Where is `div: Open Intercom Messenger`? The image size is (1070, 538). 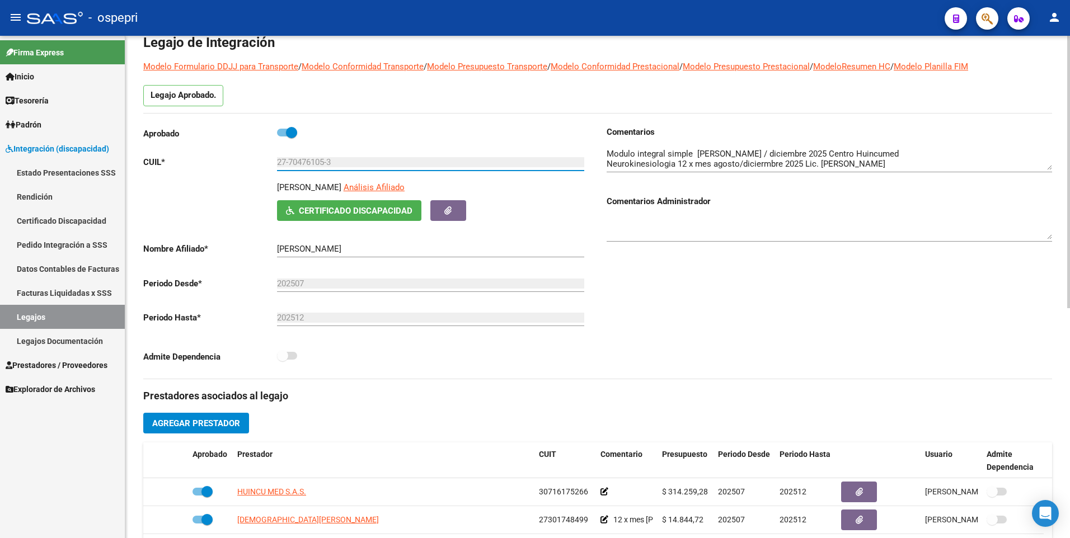 div: Open Intercom Messenger is located at coordinates (1045, 514).